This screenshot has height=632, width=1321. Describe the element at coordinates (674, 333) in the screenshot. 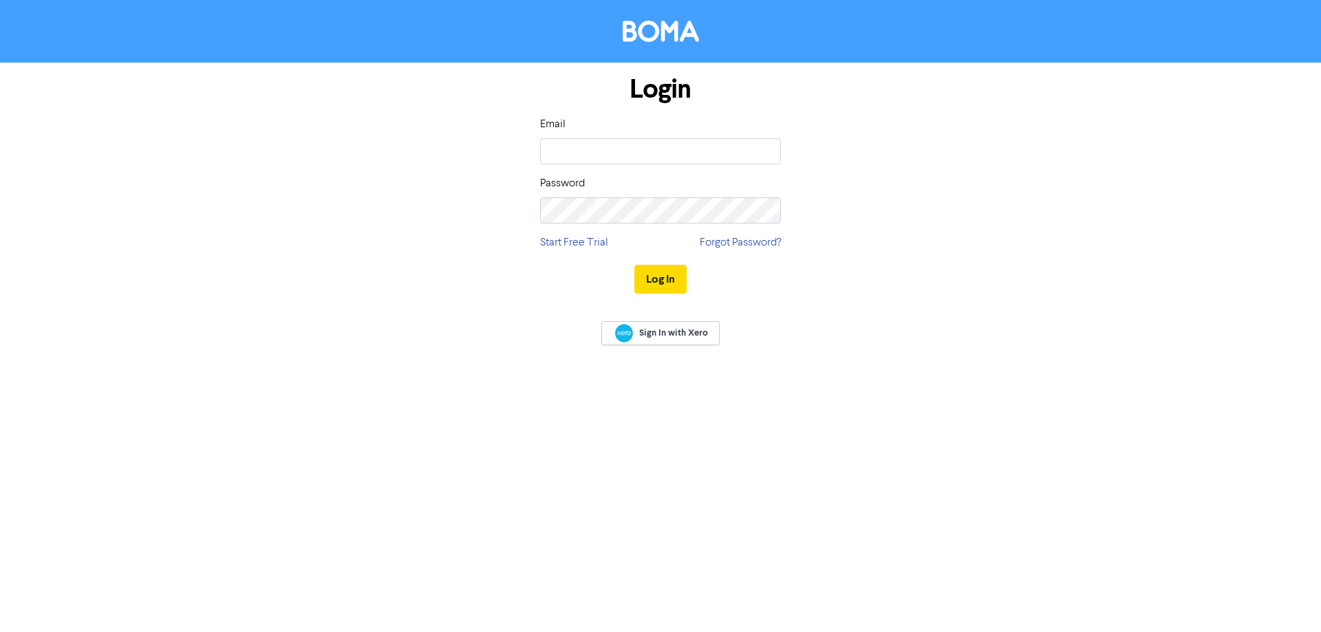

I see `span: Sign In with Xero` at that location.